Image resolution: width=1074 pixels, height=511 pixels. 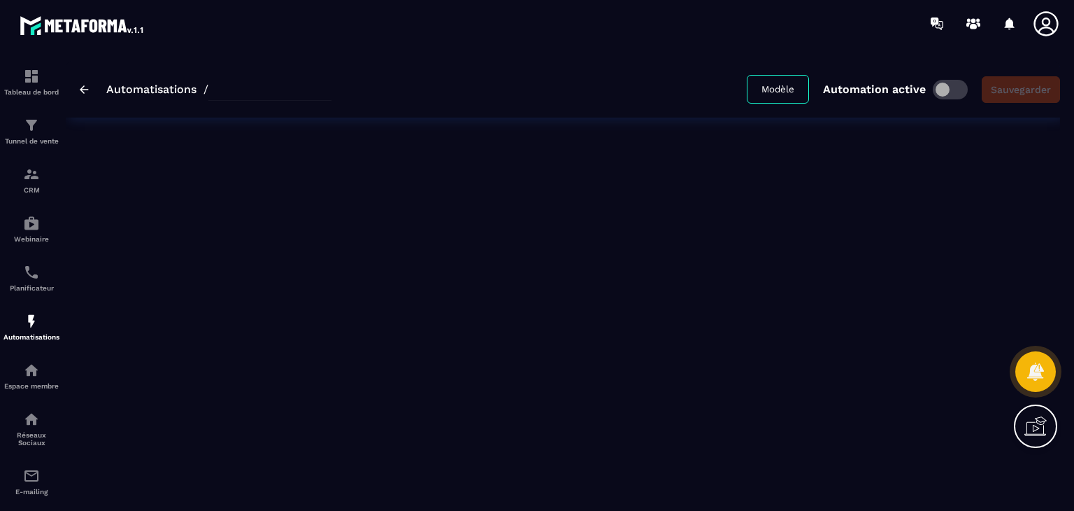 I want to click on img: scheduler, so click(x=31, y=272).